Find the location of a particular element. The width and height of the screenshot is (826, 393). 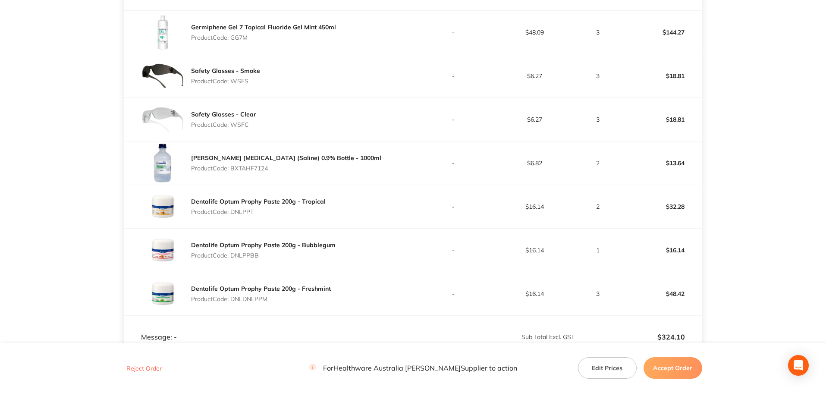

p: Product Code: WSFC is located at coordinates (223, 125).